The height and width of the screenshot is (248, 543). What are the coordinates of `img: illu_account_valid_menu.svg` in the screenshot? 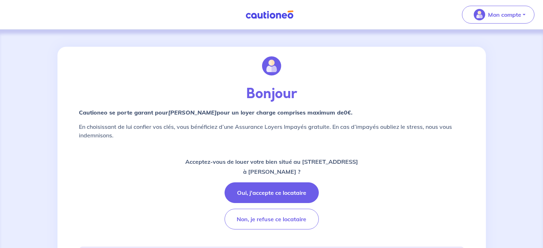 It's located at (480, 15).